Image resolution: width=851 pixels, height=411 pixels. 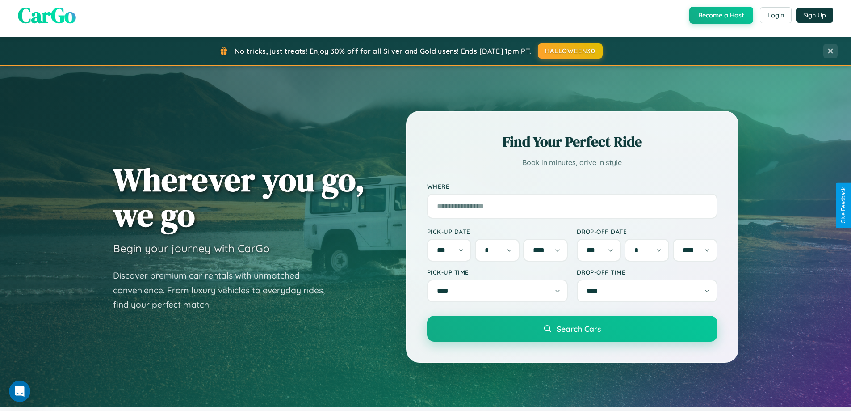 What do you see at coordinates (47, 15) in the screenshot?
I see `span: CarGo` at bounding box center [47, 15].